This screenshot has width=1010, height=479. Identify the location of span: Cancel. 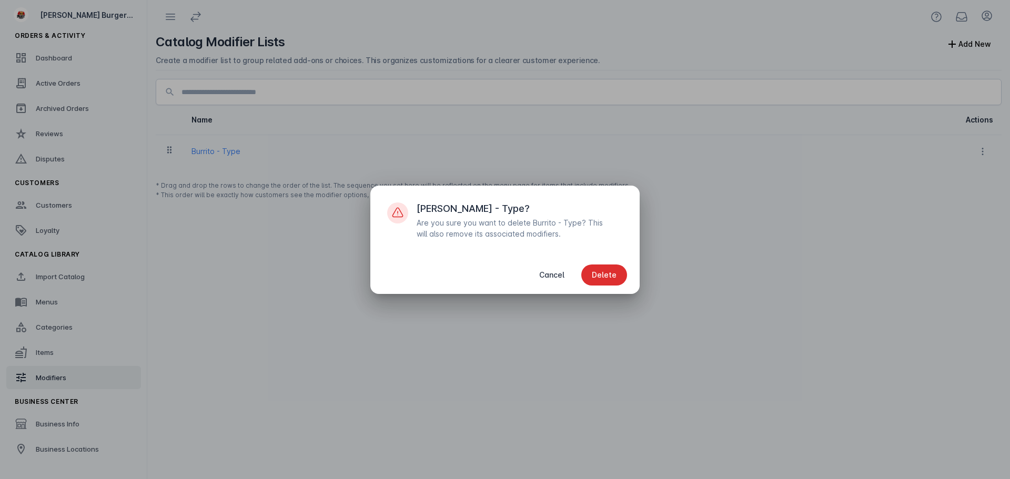
(552, 275).